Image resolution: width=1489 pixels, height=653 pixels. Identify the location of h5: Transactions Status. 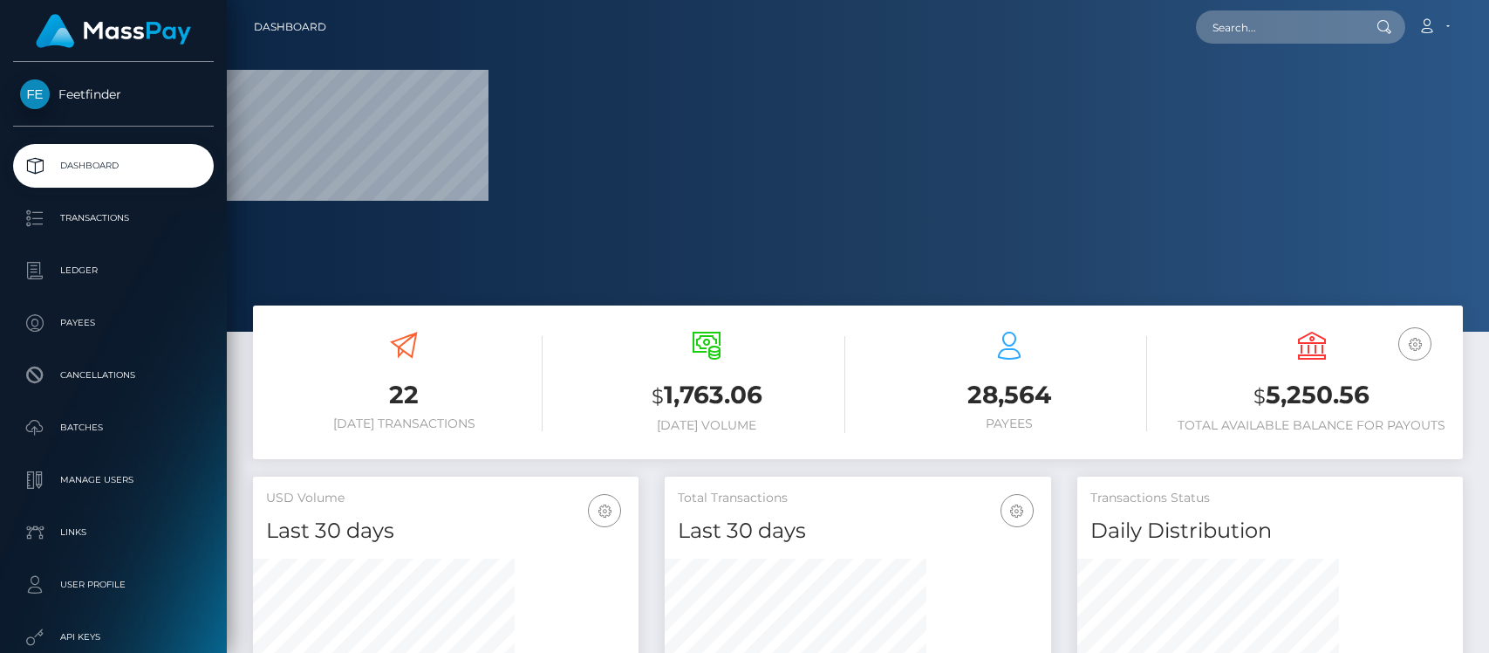
(1270, 498).